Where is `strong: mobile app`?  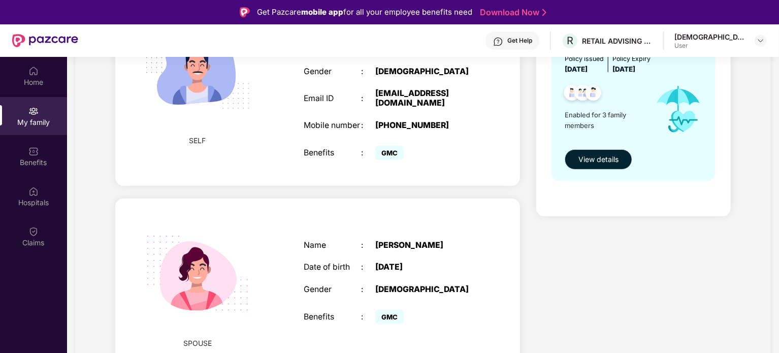 strong: mobile app is located at coordinates (322, 12).